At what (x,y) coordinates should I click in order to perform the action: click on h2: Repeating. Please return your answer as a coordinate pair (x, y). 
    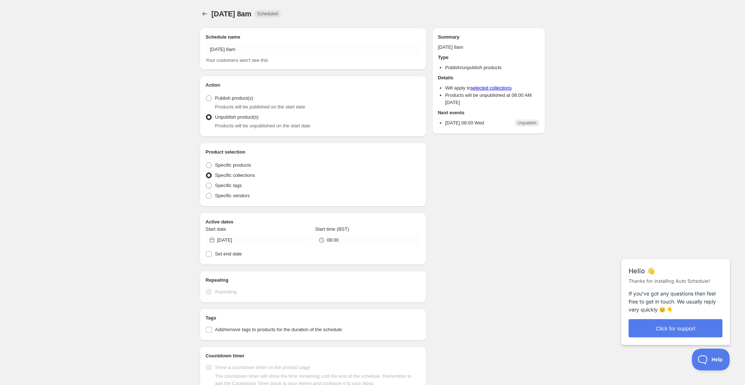
    Looking at the image, I should click on (313, 280).